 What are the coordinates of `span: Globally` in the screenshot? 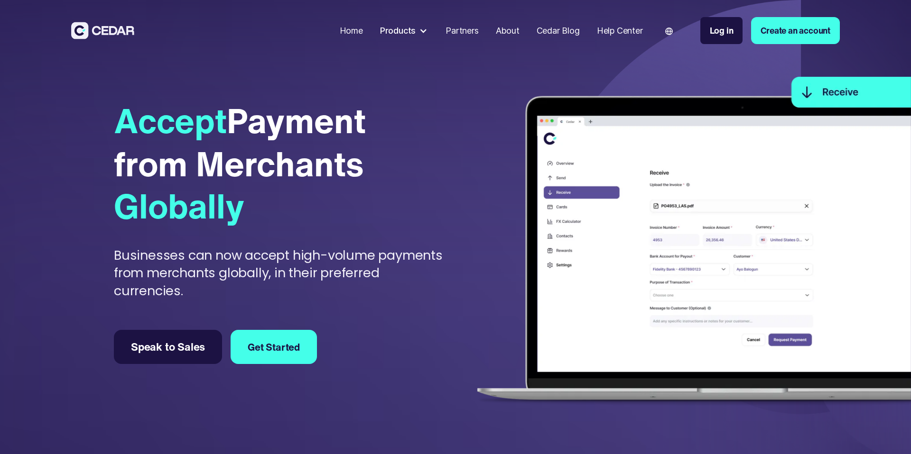 It's located at (179, 206).